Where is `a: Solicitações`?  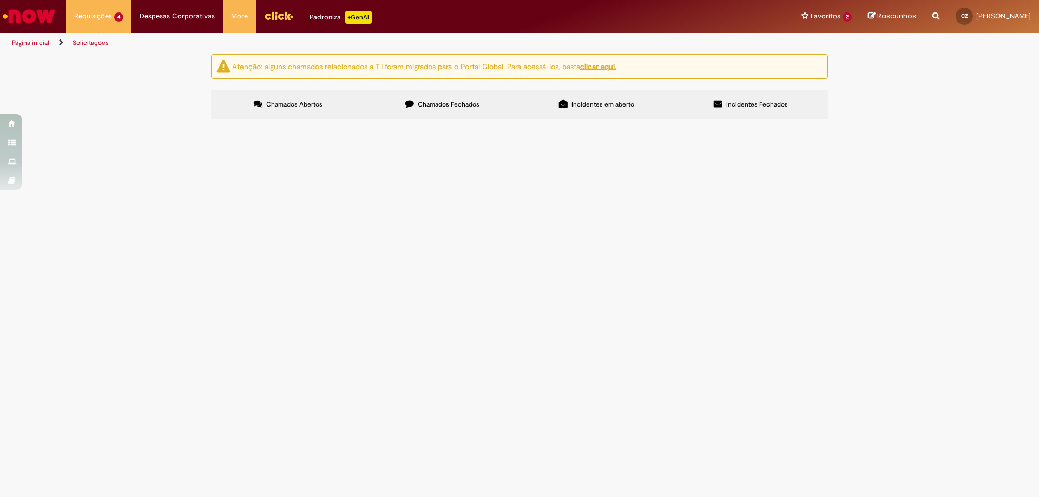 a: Solicitações is located at coordinates (90, 43).